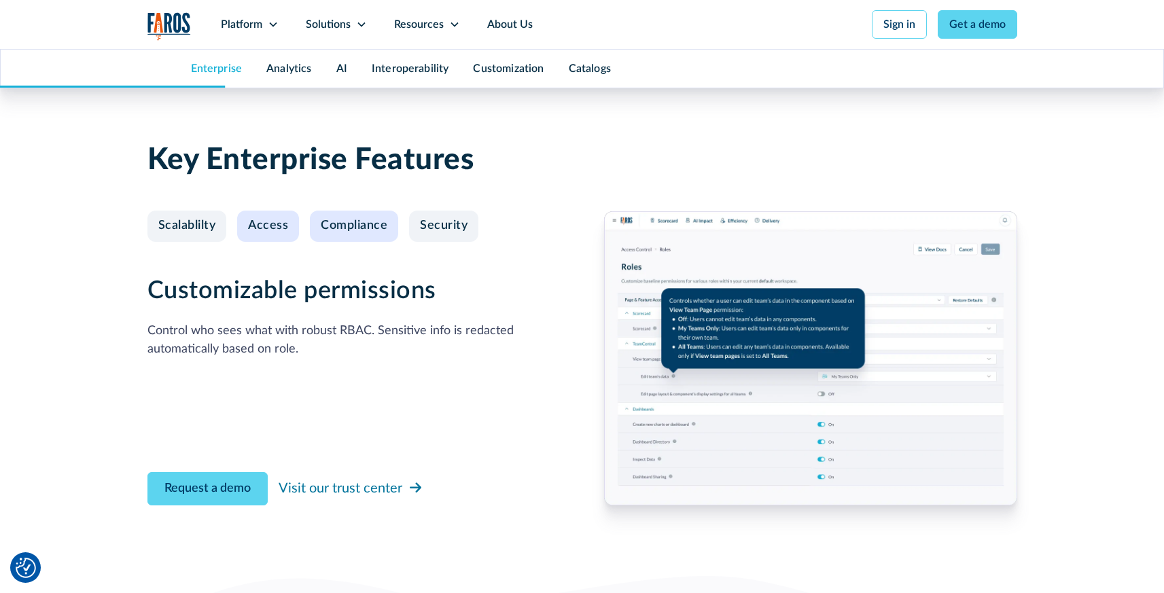 The image size is (1164, 593). Describe the element at coordinates (590, 69) in the screenshot. I see `a: Catalogs` at that location.